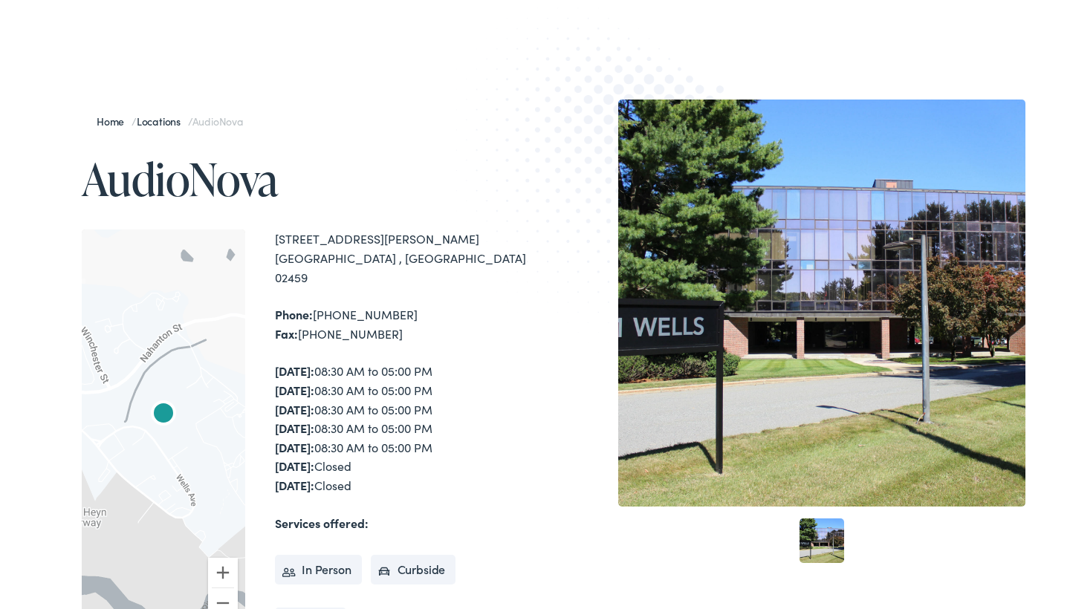  Describe the element at coordinates (164, 415) in the screenshot. I see `div: AudioNova` at that location.